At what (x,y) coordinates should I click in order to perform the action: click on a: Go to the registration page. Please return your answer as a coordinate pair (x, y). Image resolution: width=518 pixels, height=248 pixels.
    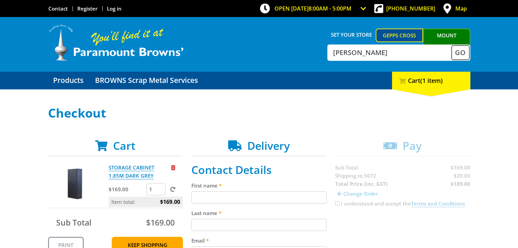
    Looking at the image, I should click on (87, 9).